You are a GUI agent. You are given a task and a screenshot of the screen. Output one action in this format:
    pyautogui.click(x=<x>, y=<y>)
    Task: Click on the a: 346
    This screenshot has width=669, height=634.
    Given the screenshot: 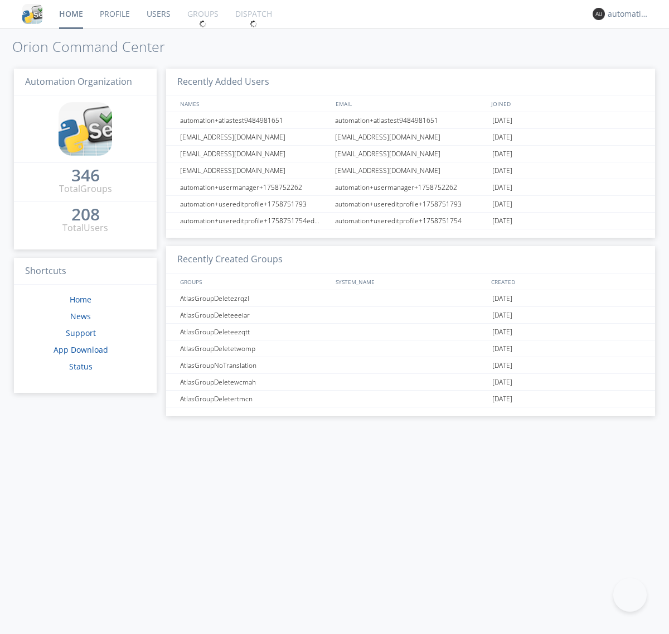 What is the action you would take?
    pyautogui.click(x=85, y=176)
    